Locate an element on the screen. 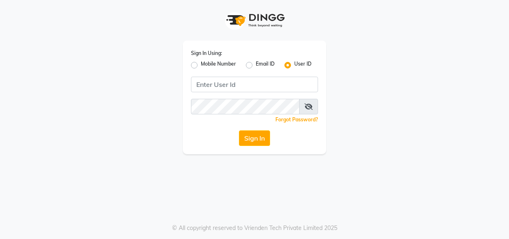 This screenshot has width=509, height=239. label: Mobile Number is located at coordinates (219, 65).